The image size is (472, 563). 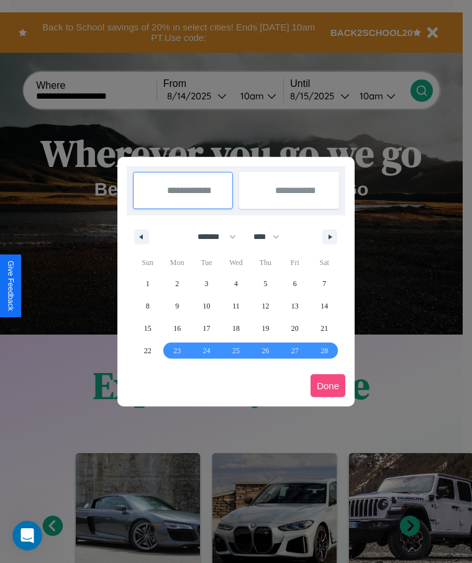 What do you see at coordinates (207, 328) in the screenshot?
I see `span: 17` at bounding box center [207, 328].